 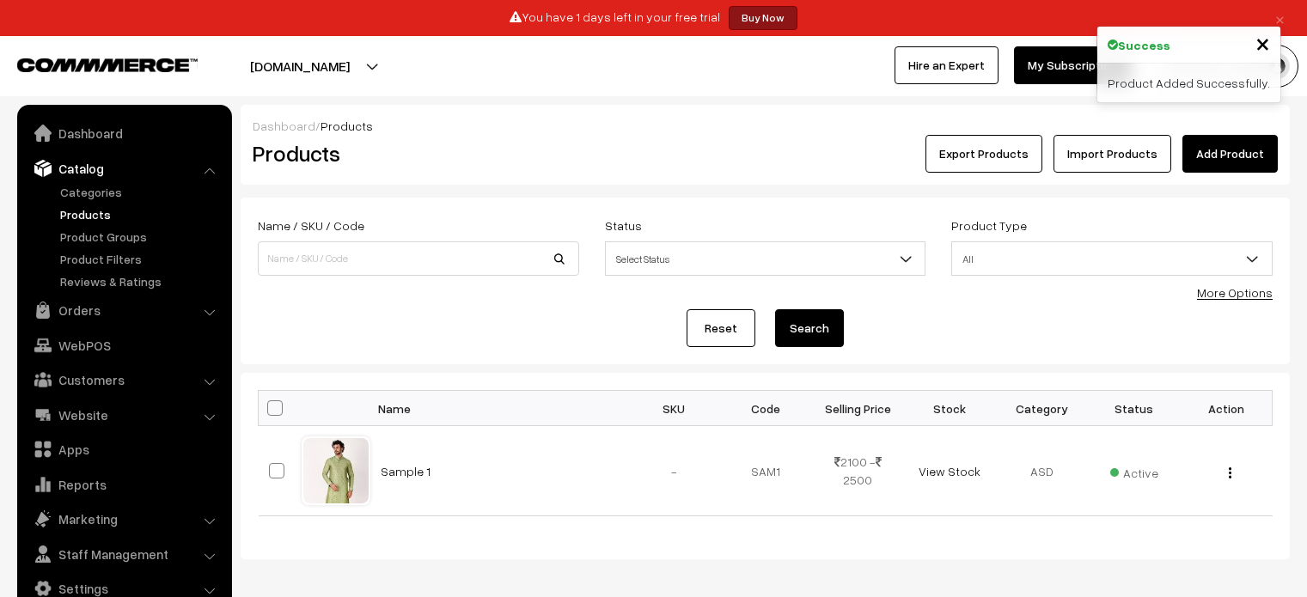 I want to click on th: Selling Price, so click(x=858, y=408).